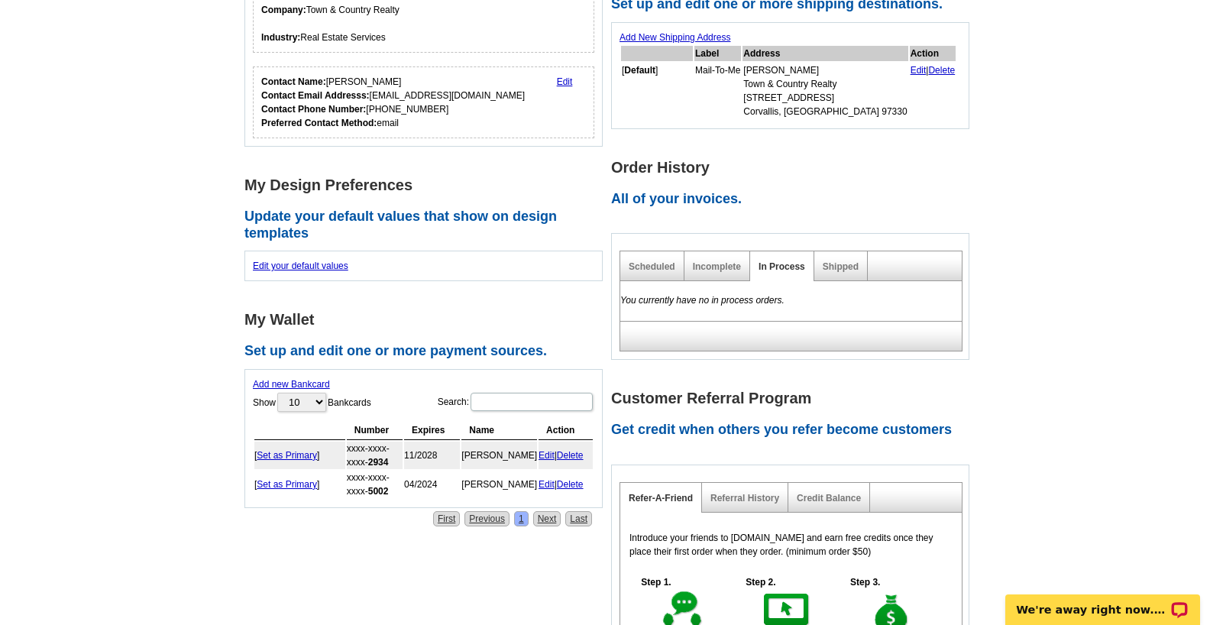  What do you see at coordinates (428, 351) in the screenshot?
I see `h2: Set up and edit one or more payment sources.` at bounding box center [428, 351].